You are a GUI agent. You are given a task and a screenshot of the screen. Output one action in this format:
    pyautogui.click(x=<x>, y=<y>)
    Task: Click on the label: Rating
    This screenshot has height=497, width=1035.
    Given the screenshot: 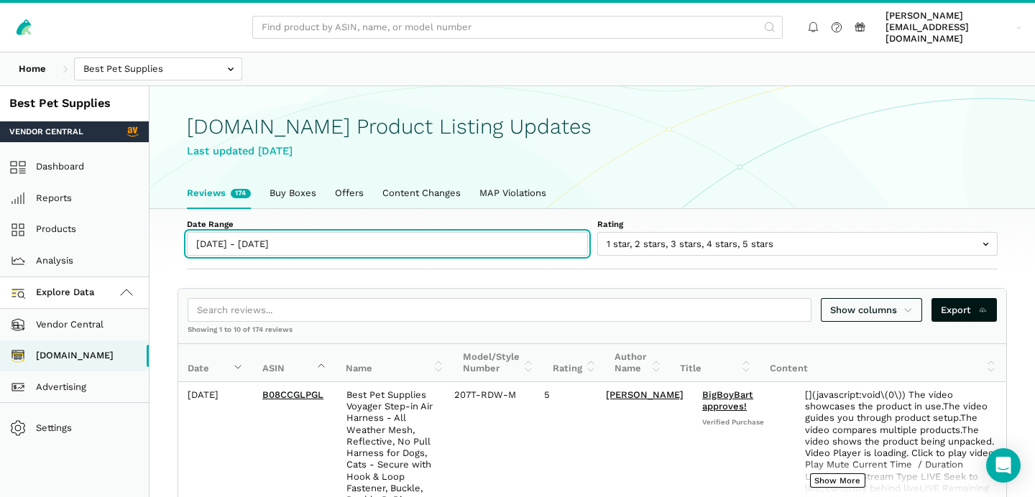 What is the action you would take?
    pyautogui.click(x=798, y=224)
    